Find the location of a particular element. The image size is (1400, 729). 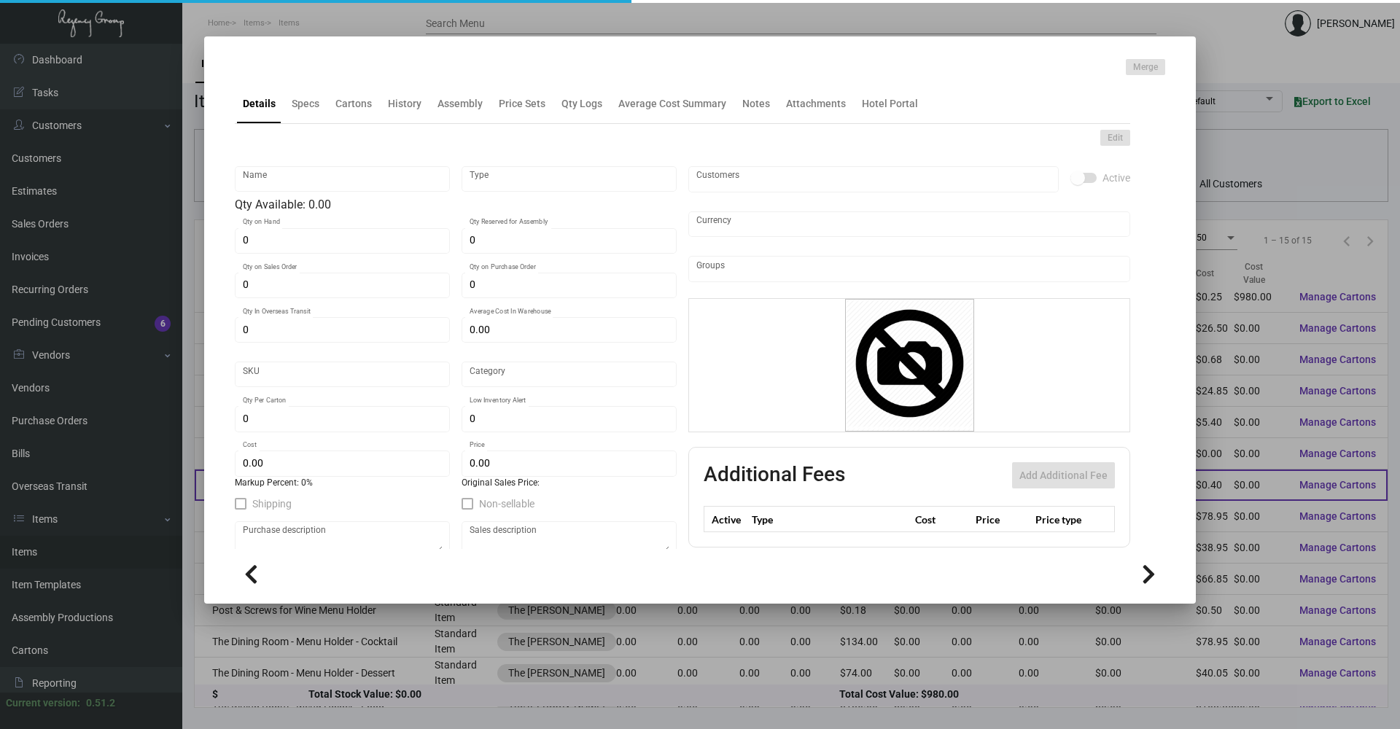

div: Cartons is located at coordinates (354, 104).